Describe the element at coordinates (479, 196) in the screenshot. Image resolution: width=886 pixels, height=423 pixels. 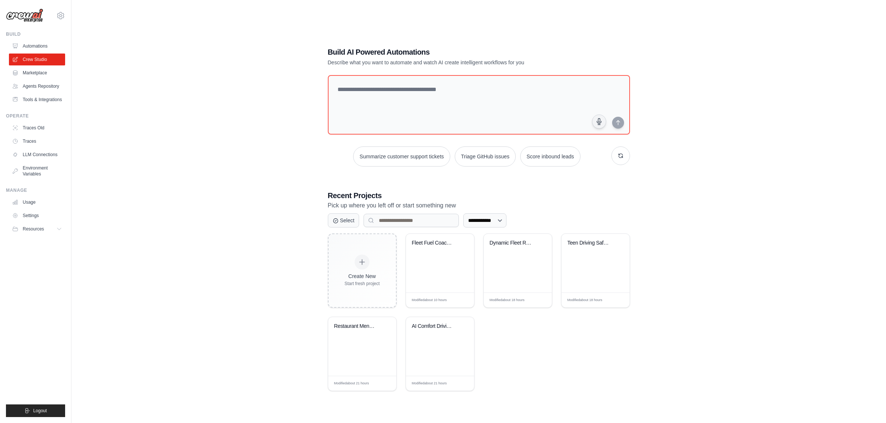
I see `h3: Recent Projects` at that location.